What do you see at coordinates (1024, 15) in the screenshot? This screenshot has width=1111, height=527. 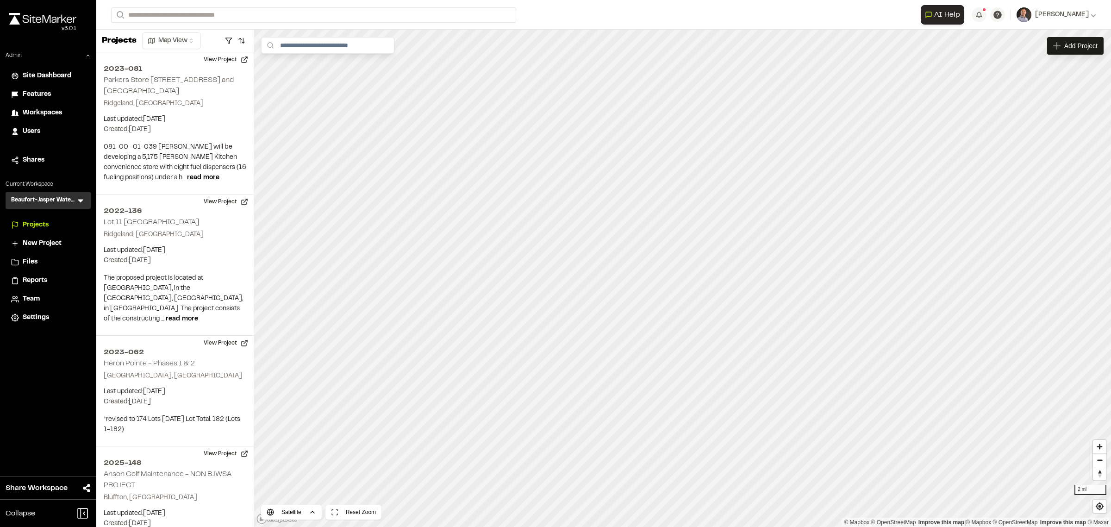 I see `img: User` at bounding box center [1024, 15].